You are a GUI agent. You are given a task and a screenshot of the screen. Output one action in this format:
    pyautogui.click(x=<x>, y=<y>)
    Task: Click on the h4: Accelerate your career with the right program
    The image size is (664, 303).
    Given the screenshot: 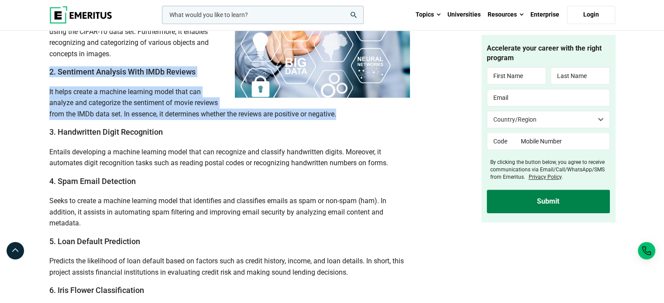 What is the action you would take?
    pyautogui.click(x=548, y=53)
    